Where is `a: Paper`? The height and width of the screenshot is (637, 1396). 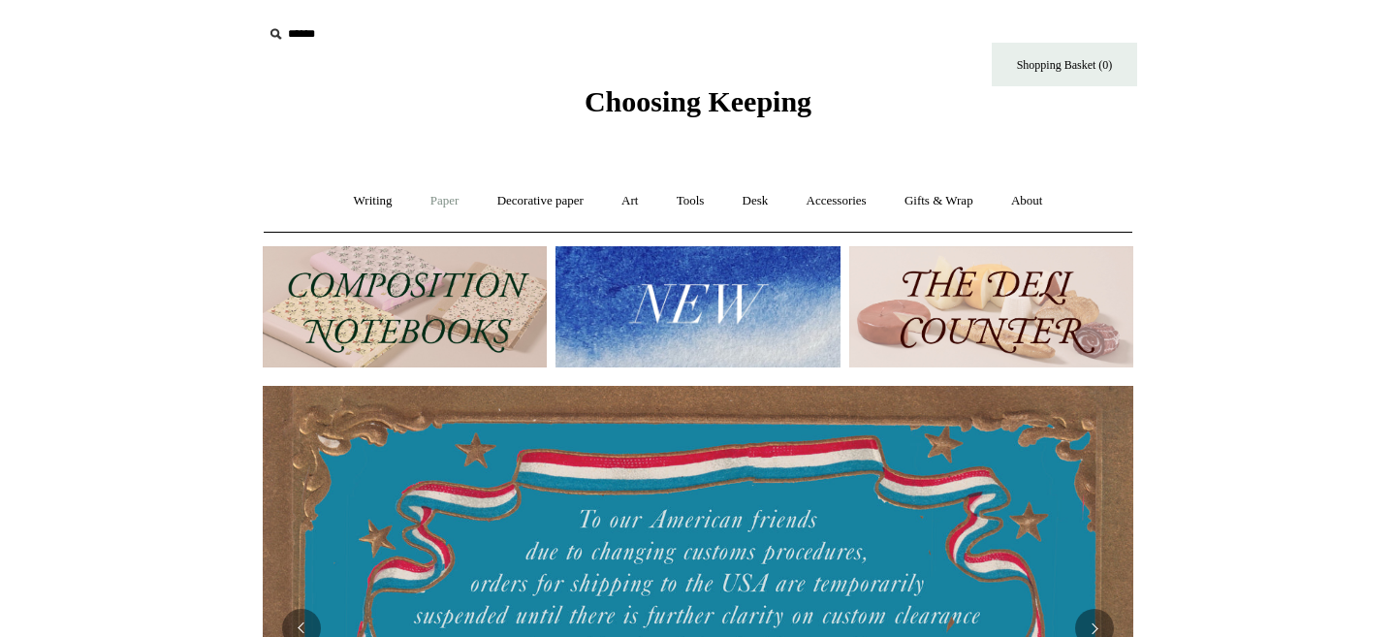 a: Paper is located at coordinates (445, 201).